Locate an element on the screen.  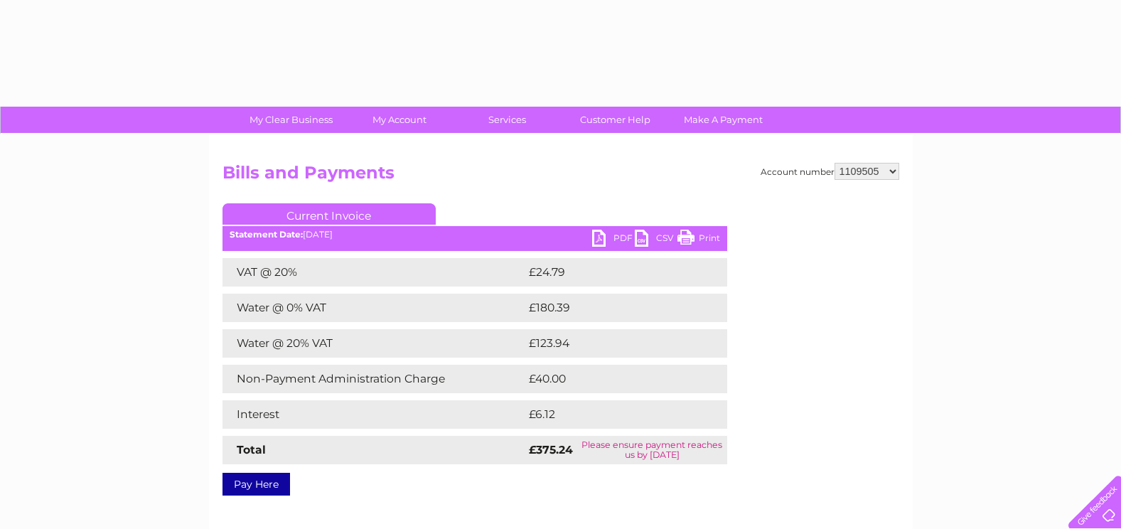
a: Current Invoice is located at coordinates (329, 214).